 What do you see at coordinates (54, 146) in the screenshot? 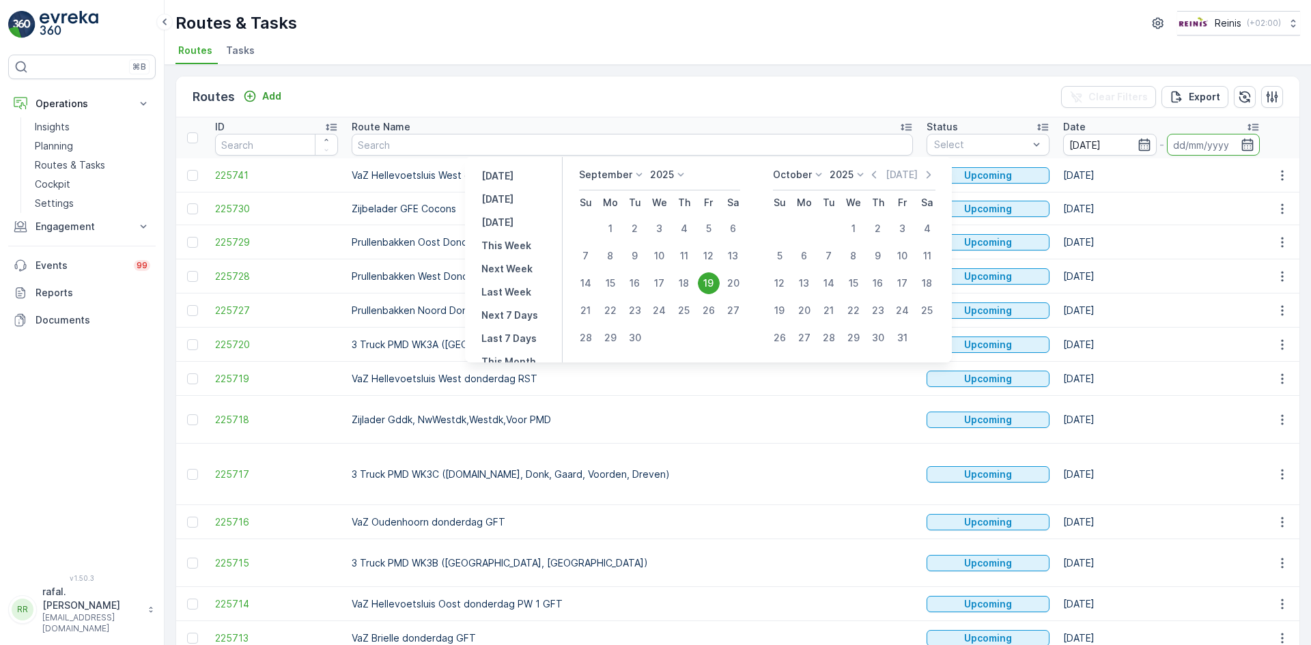
I see `p: Planning` at bounding box center [54, 146].